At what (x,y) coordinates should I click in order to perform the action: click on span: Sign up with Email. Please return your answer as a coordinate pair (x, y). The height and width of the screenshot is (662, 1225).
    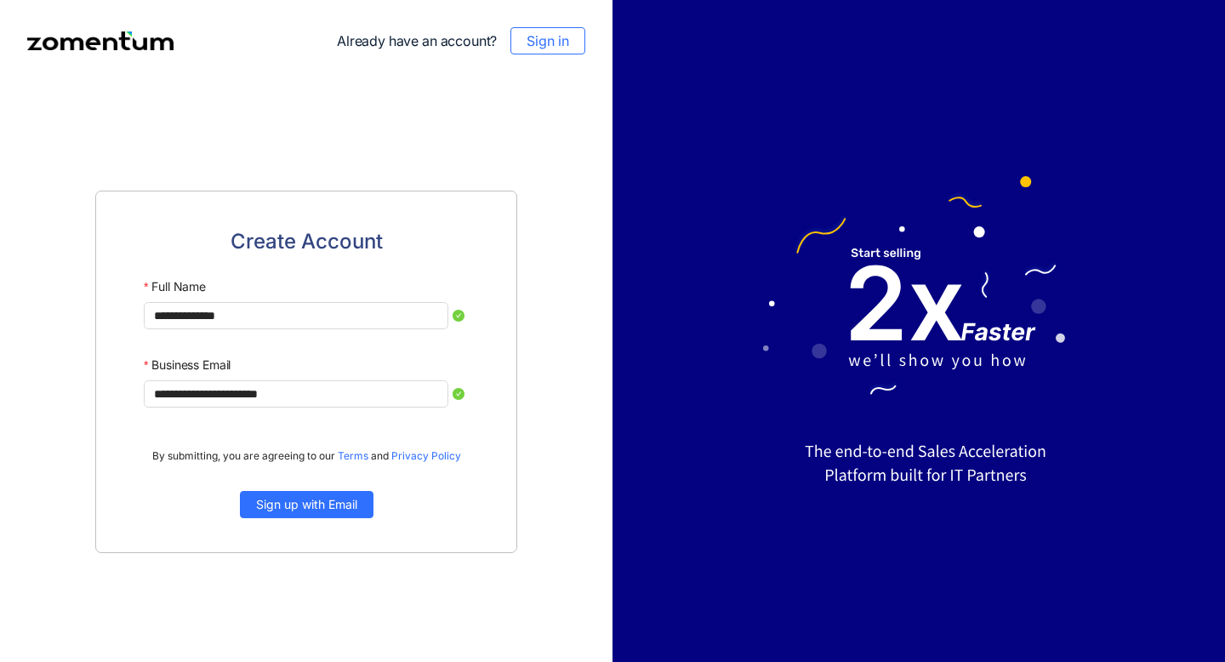
    Looking at the image, I should click on (306, 504).